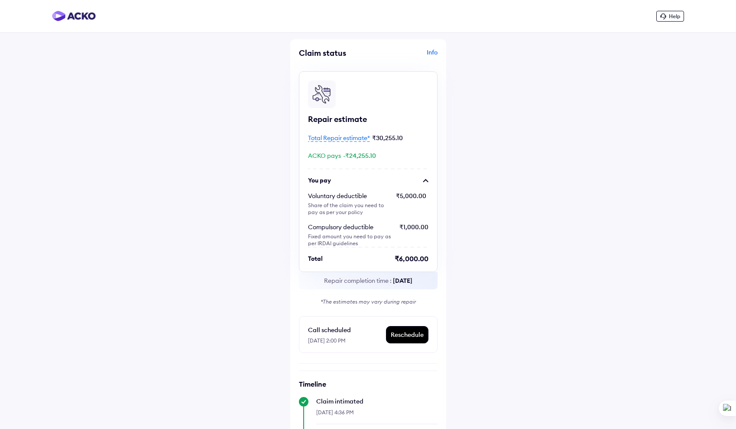 The height and width of the screenshot is (429, 736). What do you see at coordinates (324, 156) in the screenshot?
I see `span: ACKO pays` at bounding box center [324, 156].